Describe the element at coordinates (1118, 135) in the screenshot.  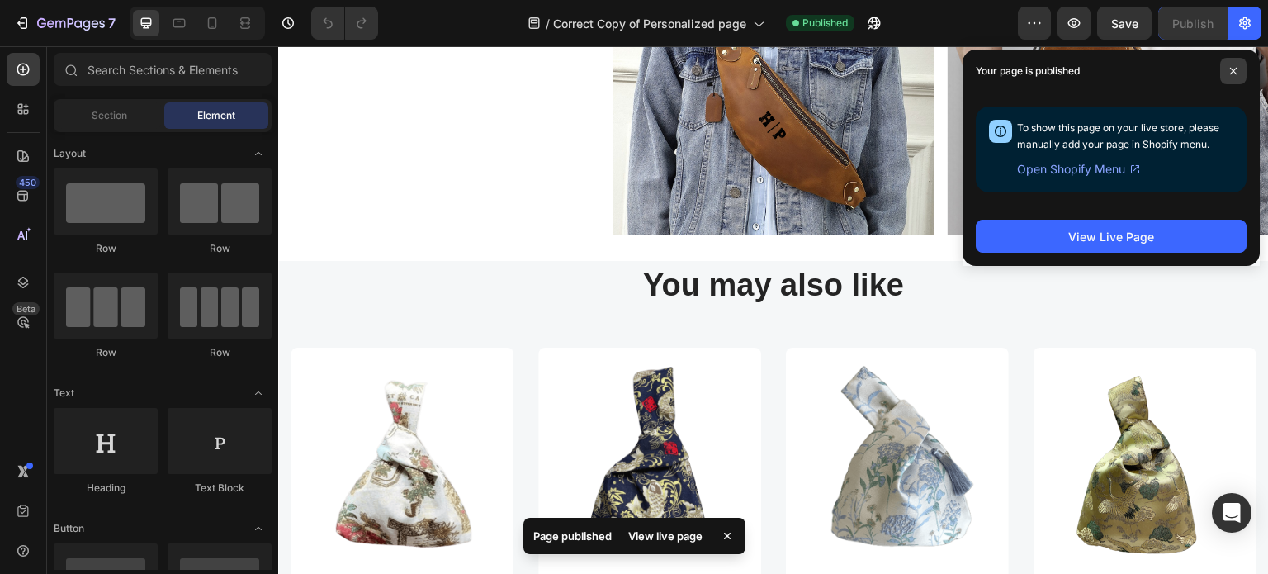
I see `span: To show this page on your live store, please manually add your page in Shopify menu.` at that location.